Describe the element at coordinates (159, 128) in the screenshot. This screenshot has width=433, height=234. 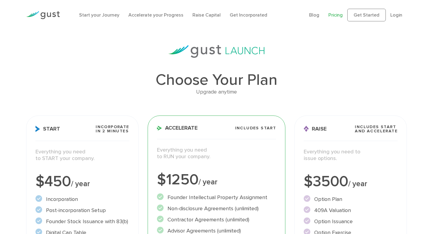
I see `img: Accelerate Icon` at that location.